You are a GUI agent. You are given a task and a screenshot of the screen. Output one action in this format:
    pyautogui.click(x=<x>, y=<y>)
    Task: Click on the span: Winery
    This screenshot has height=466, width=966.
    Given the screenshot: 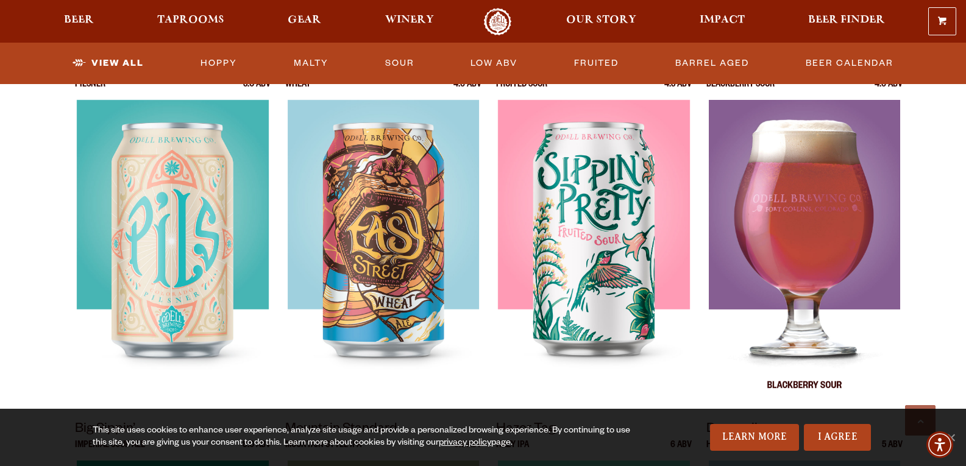 What is the action you would take?
    pyautogui.click(x=410, y=20)
    